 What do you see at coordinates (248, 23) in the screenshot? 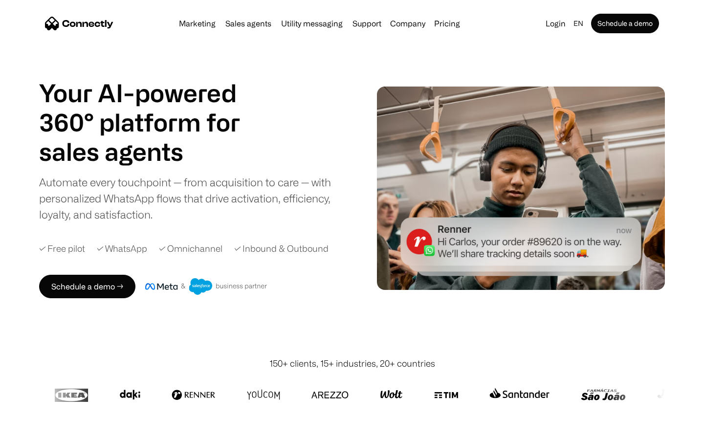
I see `a: Sales agents` at bounding box center [248, 23].